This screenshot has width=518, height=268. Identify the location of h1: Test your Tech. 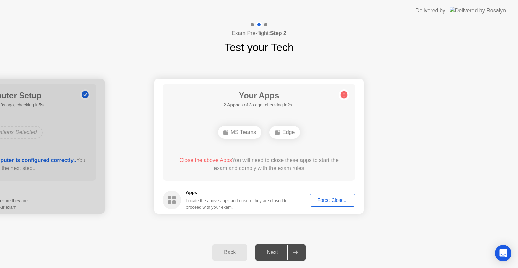
(259, 47).